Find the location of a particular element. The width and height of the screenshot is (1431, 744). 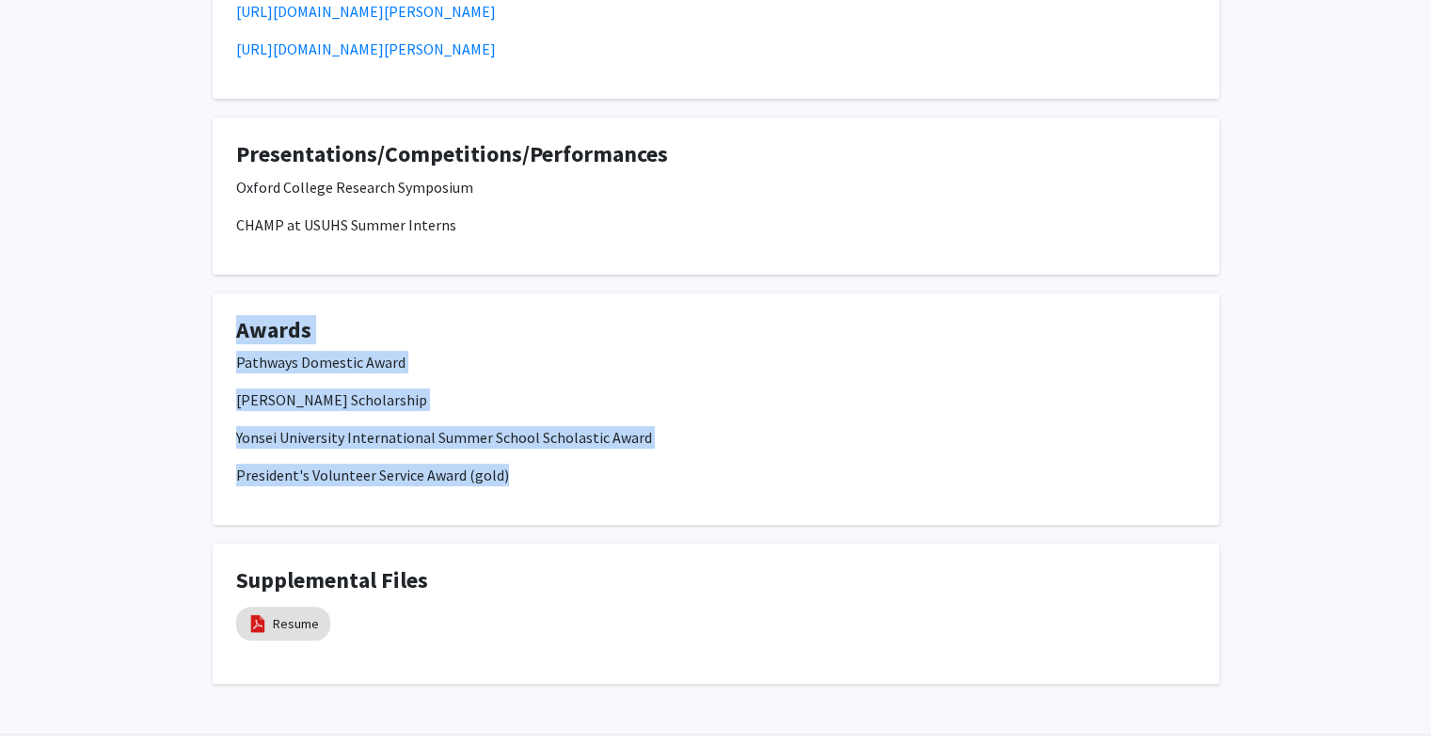

h4: Awards is located at coordinates (716, 330).